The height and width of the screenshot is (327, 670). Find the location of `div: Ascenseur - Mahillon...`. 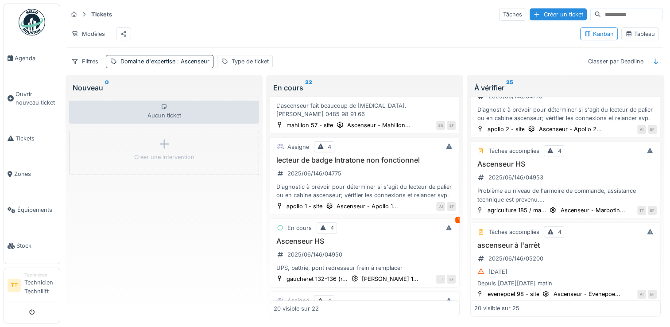

div: Ascenseur - Mahillon... is located at coordinates (378, 125).